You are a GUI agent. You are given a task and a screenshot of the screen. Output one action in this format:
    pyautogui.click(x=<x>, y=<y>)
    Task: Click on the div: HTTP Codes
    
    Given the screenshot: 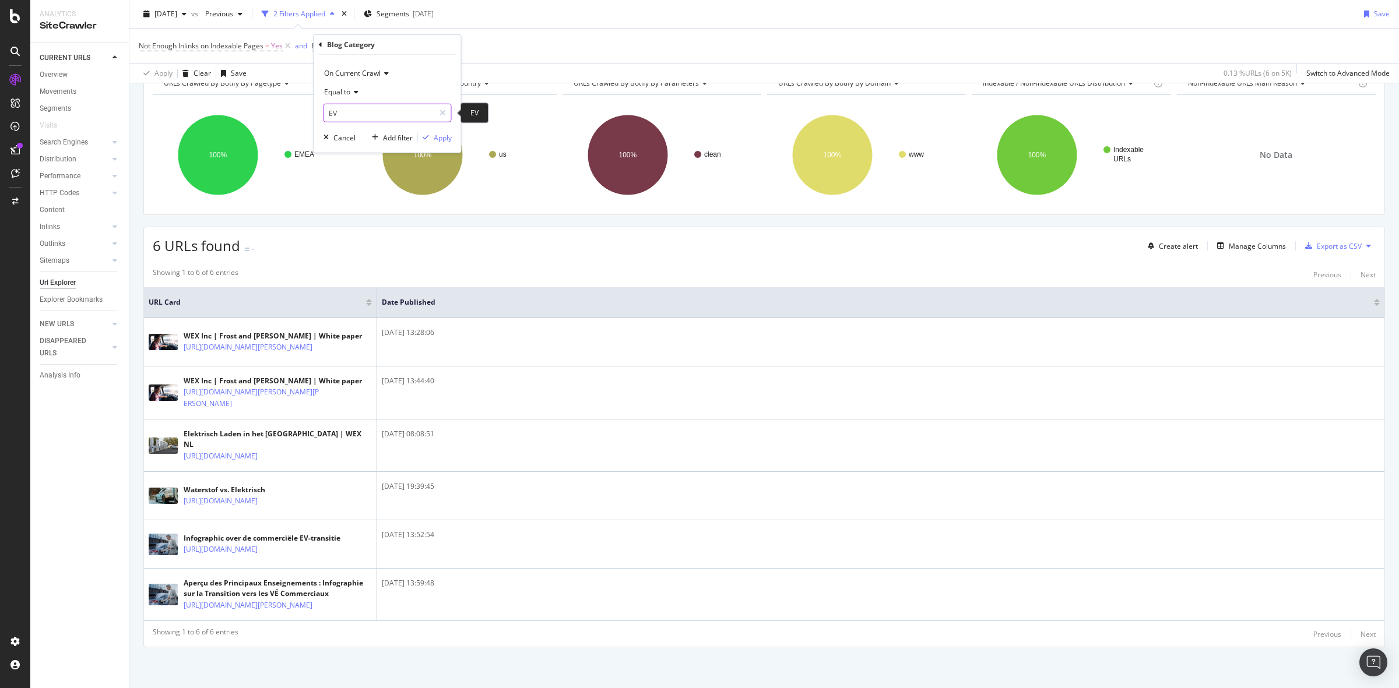 What is the action you would take?
    pyautogui.click(x=59, y=193)
    